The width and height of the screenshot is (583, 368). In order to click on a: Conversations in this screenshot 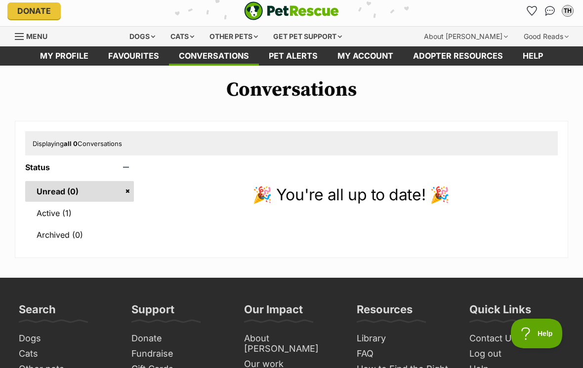, I will do `click(550, 11)`.